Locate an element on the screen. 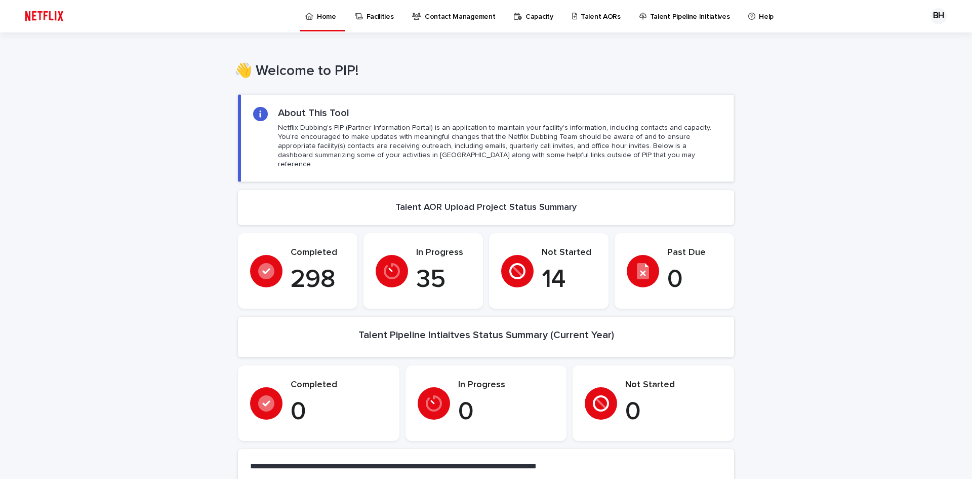  p: Netflix Dubbing's PIP (Partner Information Portal) is an application to maintain your facility's ... is located at coordinates (500, 146).